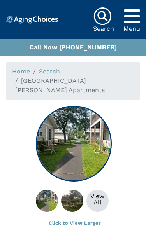 The image size is (146, 241). I want to click on img: search-icon.svg, so click(102, 16).